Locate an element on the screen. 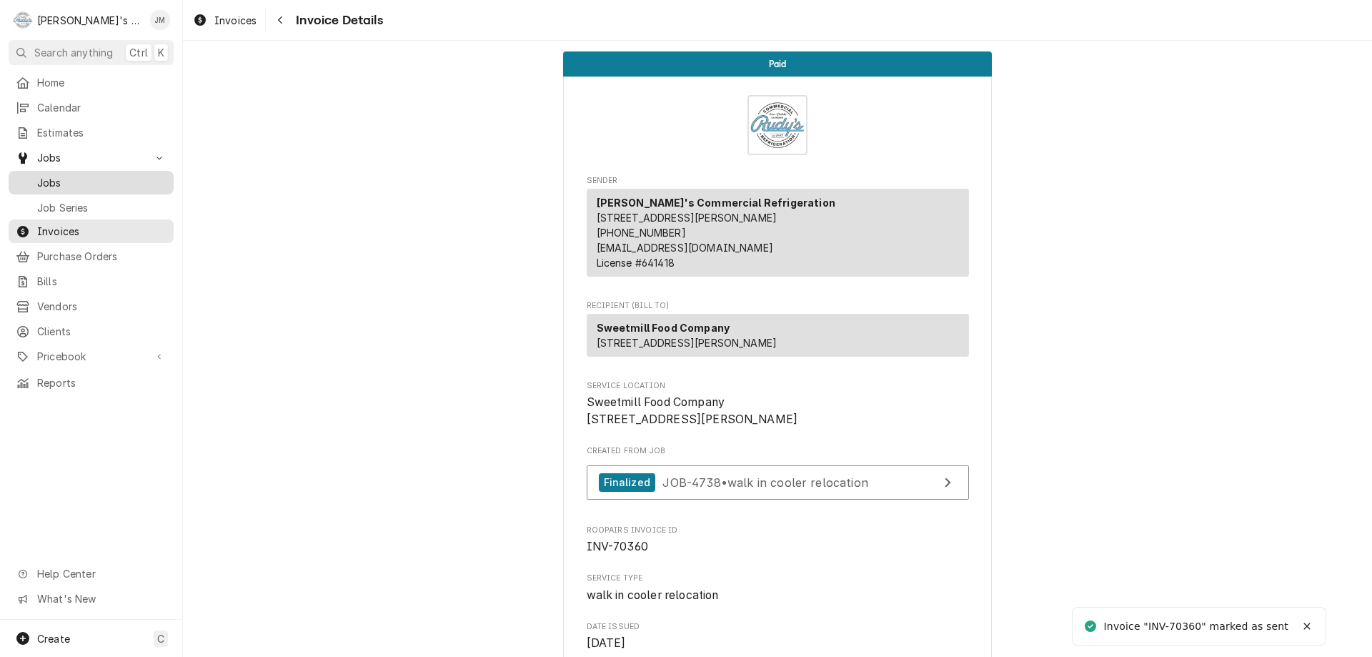 The width and height of the screenshot is (1372, 657). div: Created From Job is located at coordinates (778, 476).